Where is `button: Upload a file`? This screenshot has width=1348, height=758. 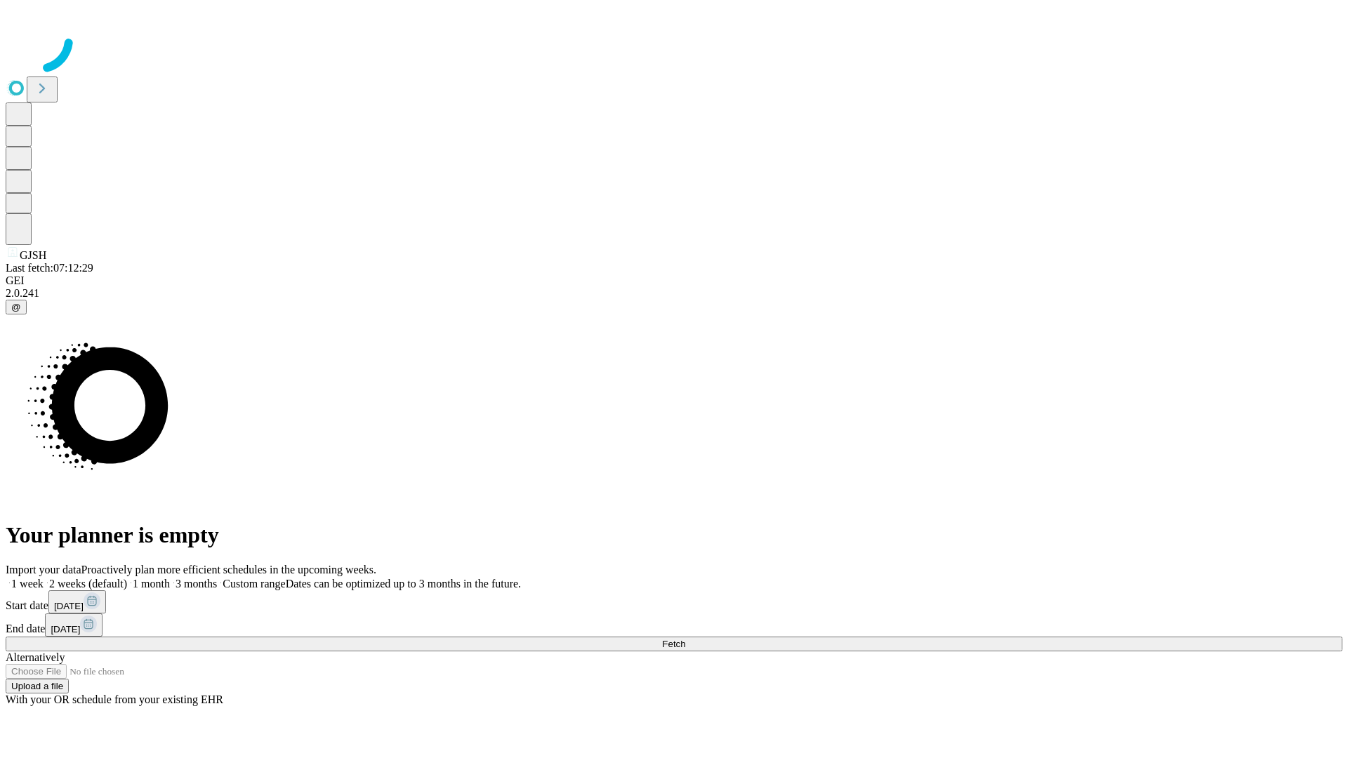
button: Upload a file is located at coordinates (37, 686).